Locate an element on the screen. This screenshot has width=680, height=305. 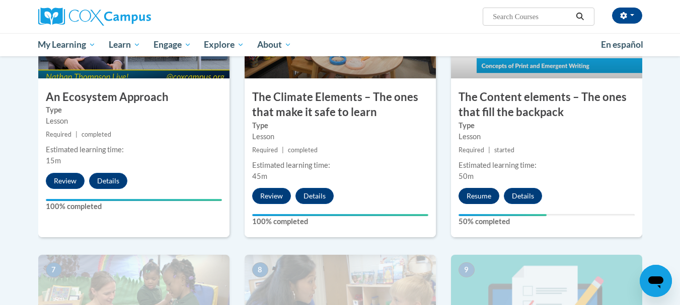
span: 15m is located at coordinates (53, 160).